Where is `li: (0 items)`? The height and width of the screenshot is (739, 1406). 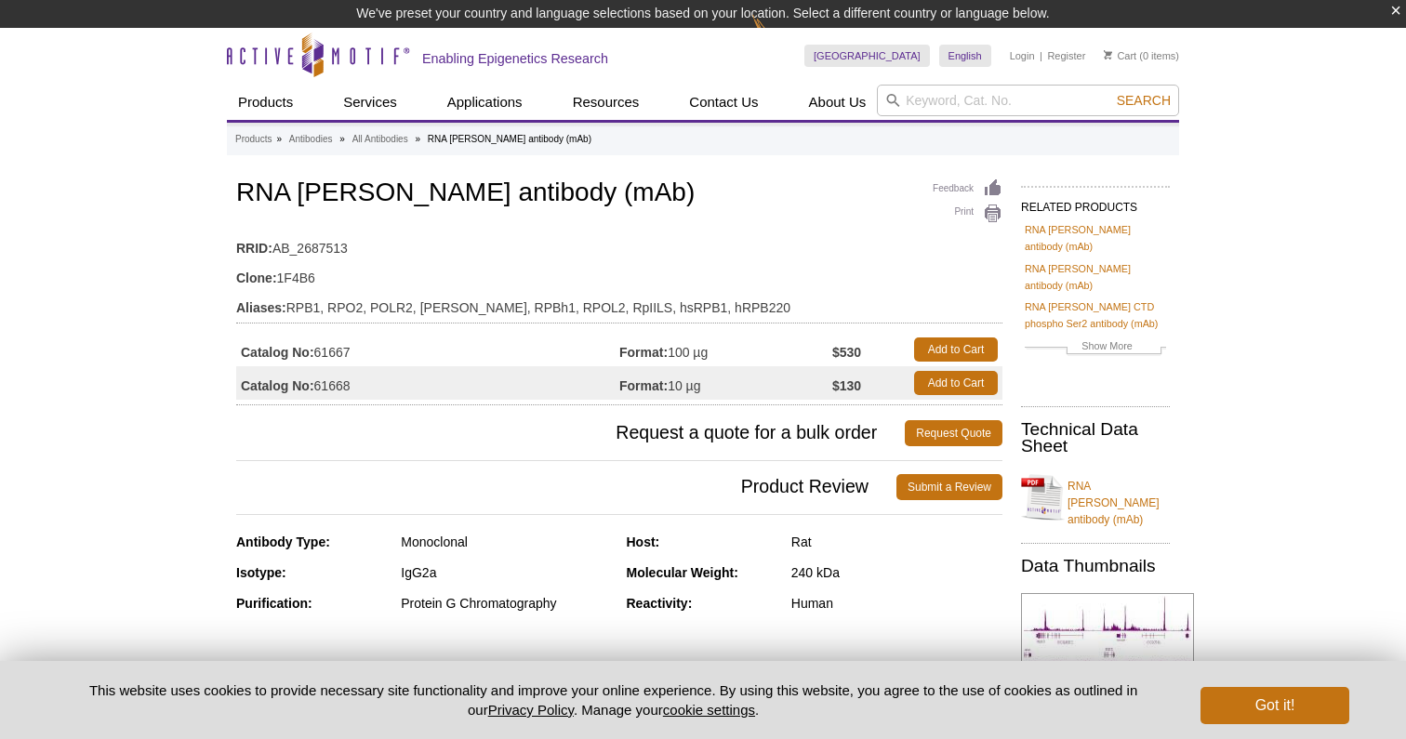
li: (0 items) is located at coordinates (1141, 56).